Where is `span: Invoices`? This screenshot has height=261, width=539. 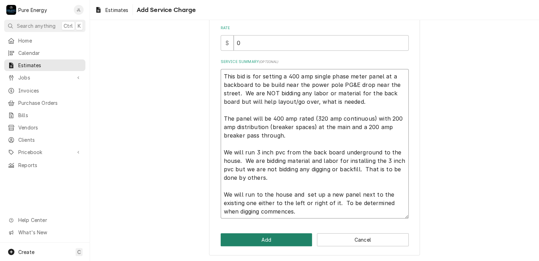
span: Invoices is located at coordinates (50, 90).